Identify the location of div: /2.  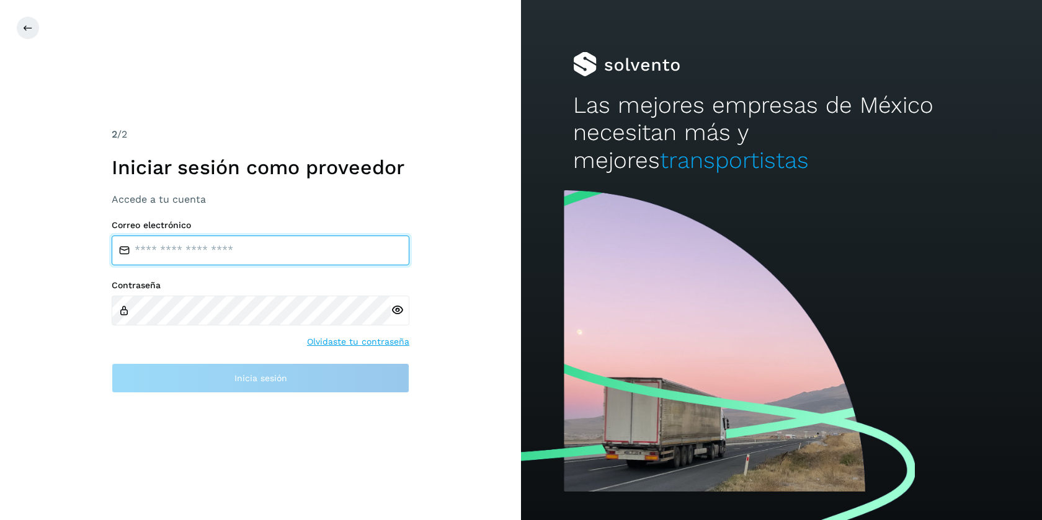
(260, 135).